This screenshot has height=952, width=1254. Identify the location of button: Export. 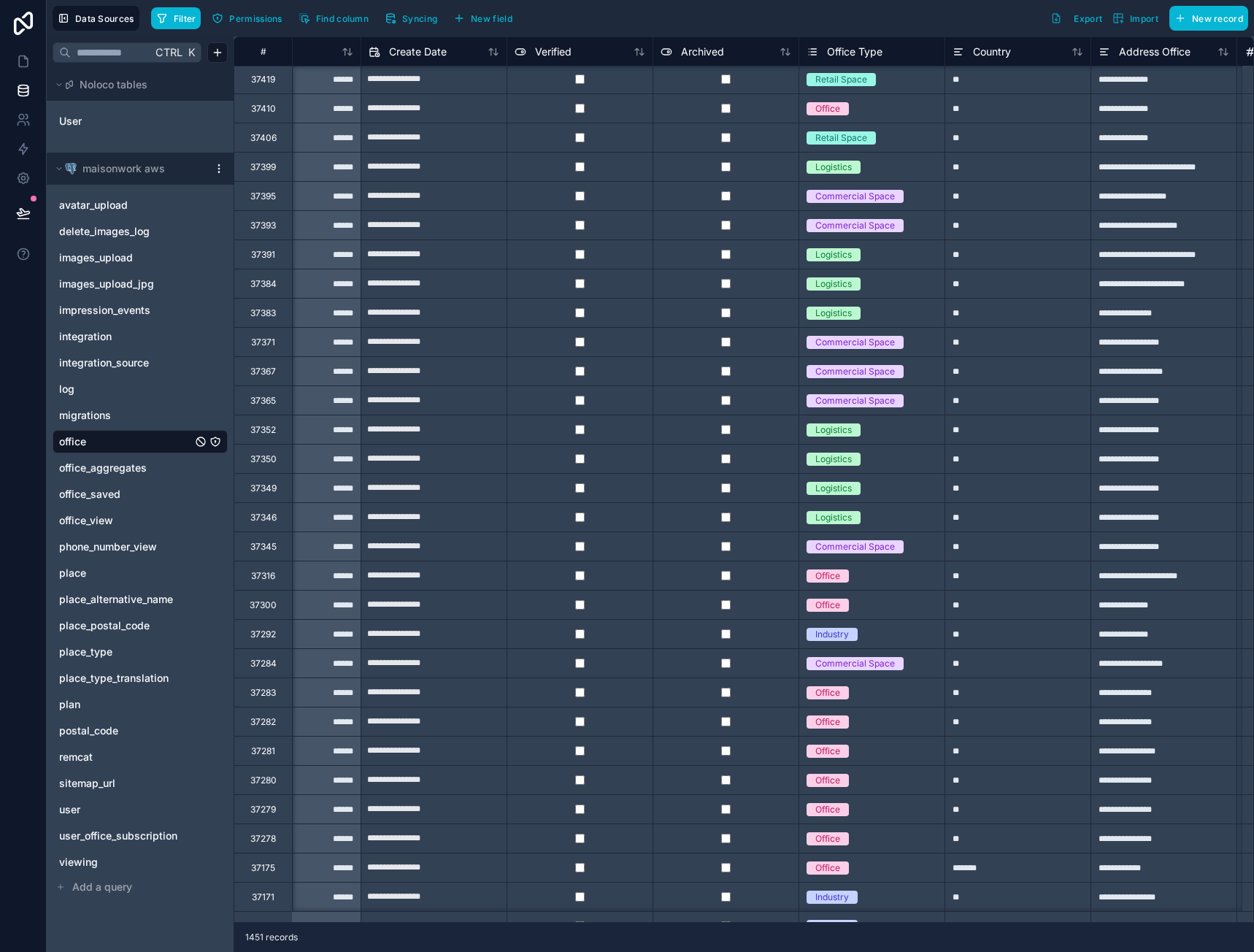
(1076, 18).